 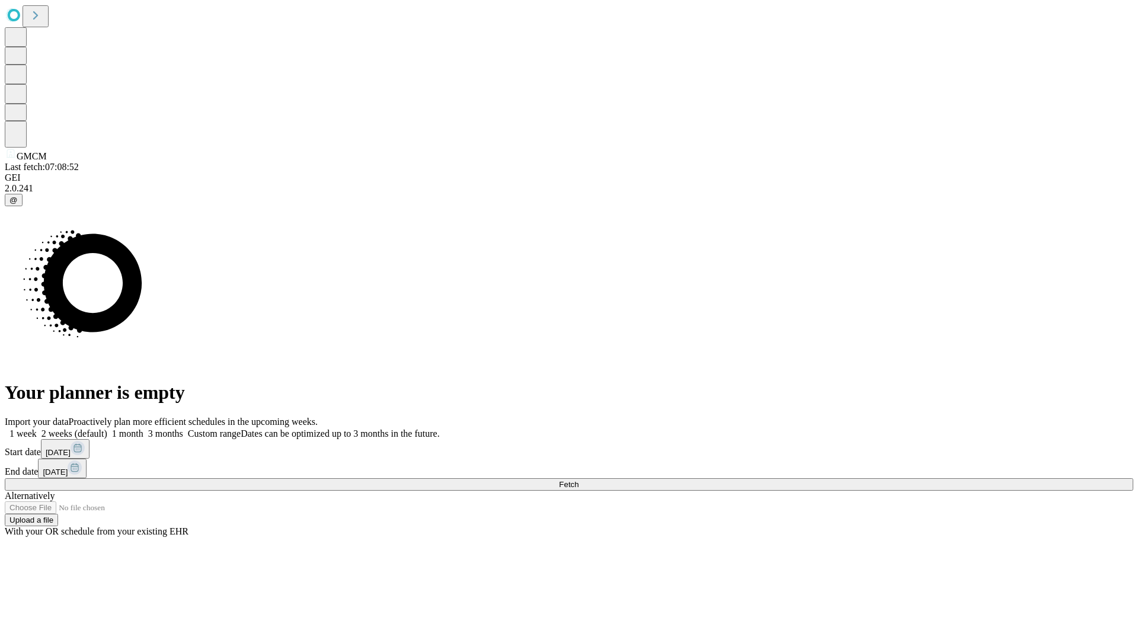 What do you see at coordinates (569, 468) in the screenshot?
I see `div: End date` at bounding box center [569, 468].